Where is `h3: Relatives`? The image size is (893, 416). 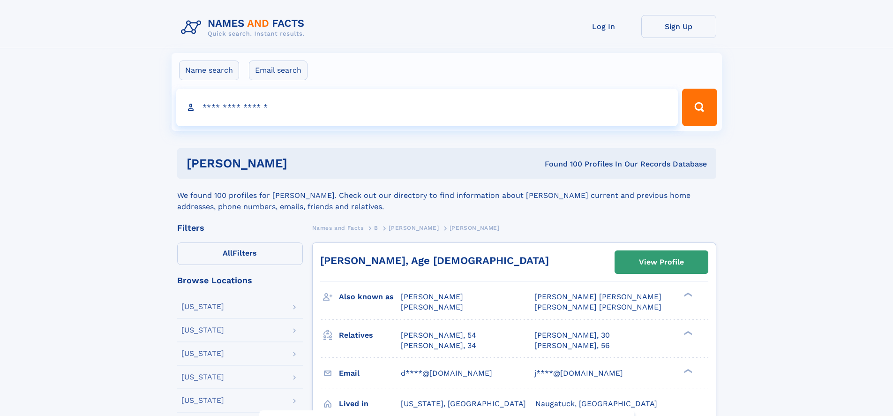 h3: Relatives is located at coordinates (370, 335).